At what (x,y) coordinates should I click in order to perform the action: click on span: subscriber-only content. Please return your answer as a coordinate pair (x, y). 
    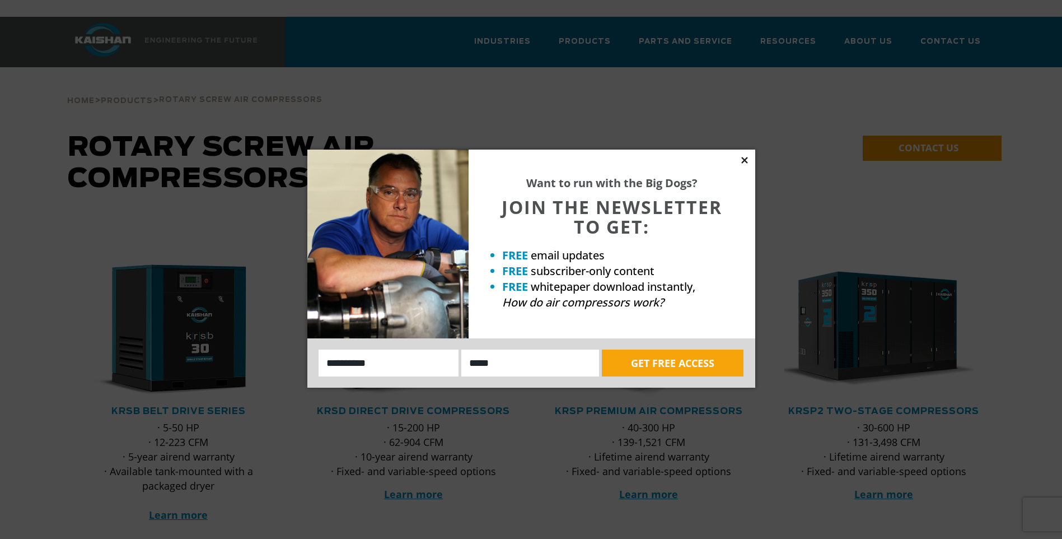
    Looking at the image, I should click on (592, 270).